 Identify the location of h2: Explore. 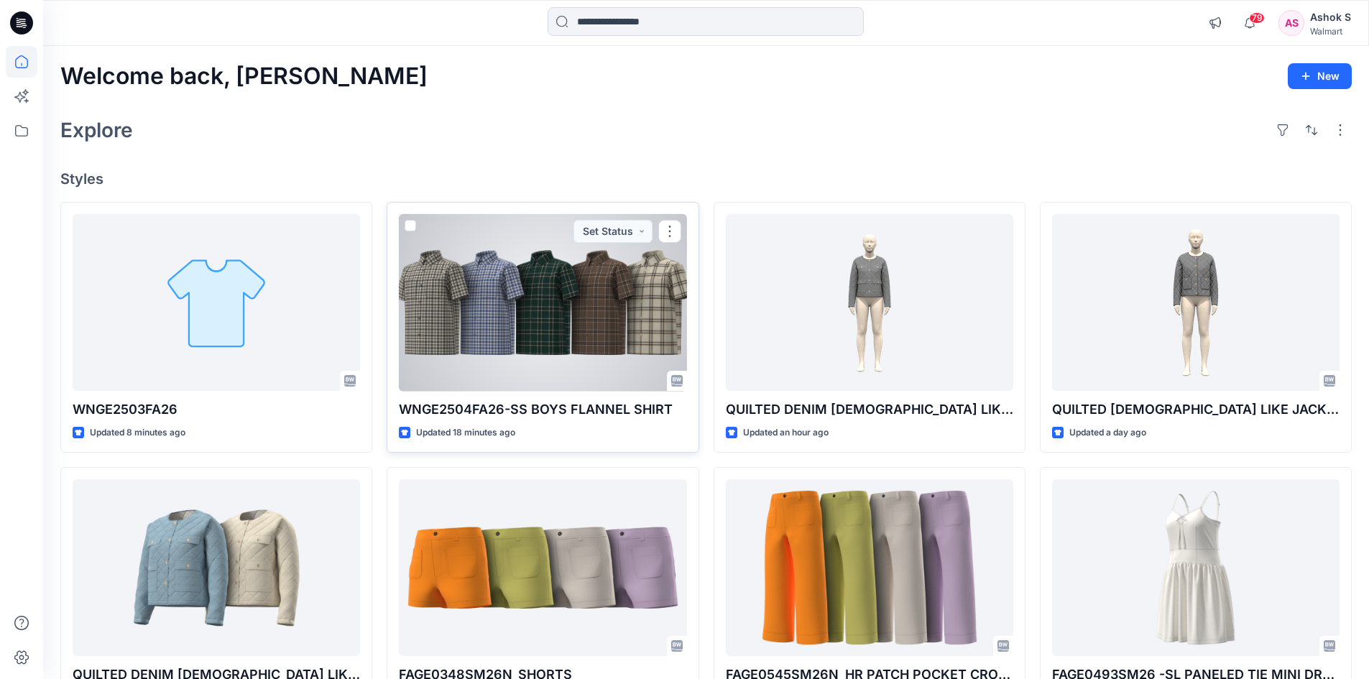
(96, 130).